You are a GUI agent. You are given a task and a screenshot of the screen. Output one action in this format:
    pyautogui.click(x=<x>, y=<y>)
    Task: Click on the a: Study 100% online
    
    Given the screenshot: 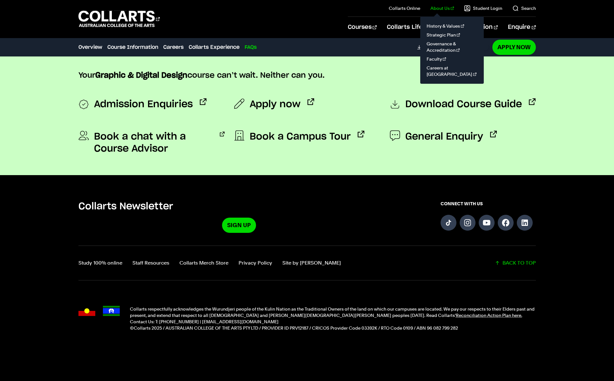 What is the action you would take?
    pyautogui.click(x=100, y=263)
    